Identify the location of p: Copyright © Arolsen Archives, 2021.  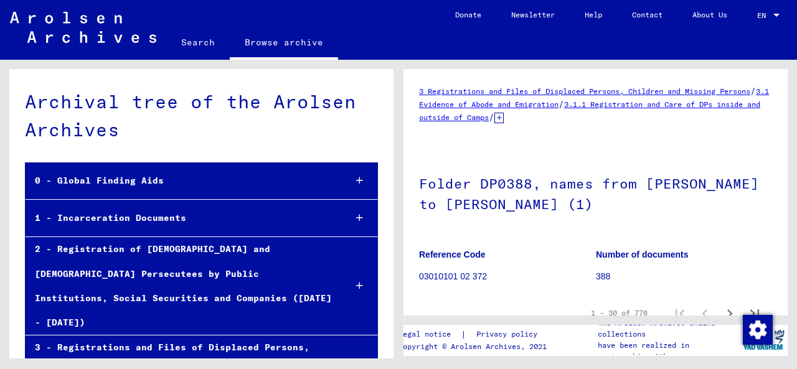
(475, 347).